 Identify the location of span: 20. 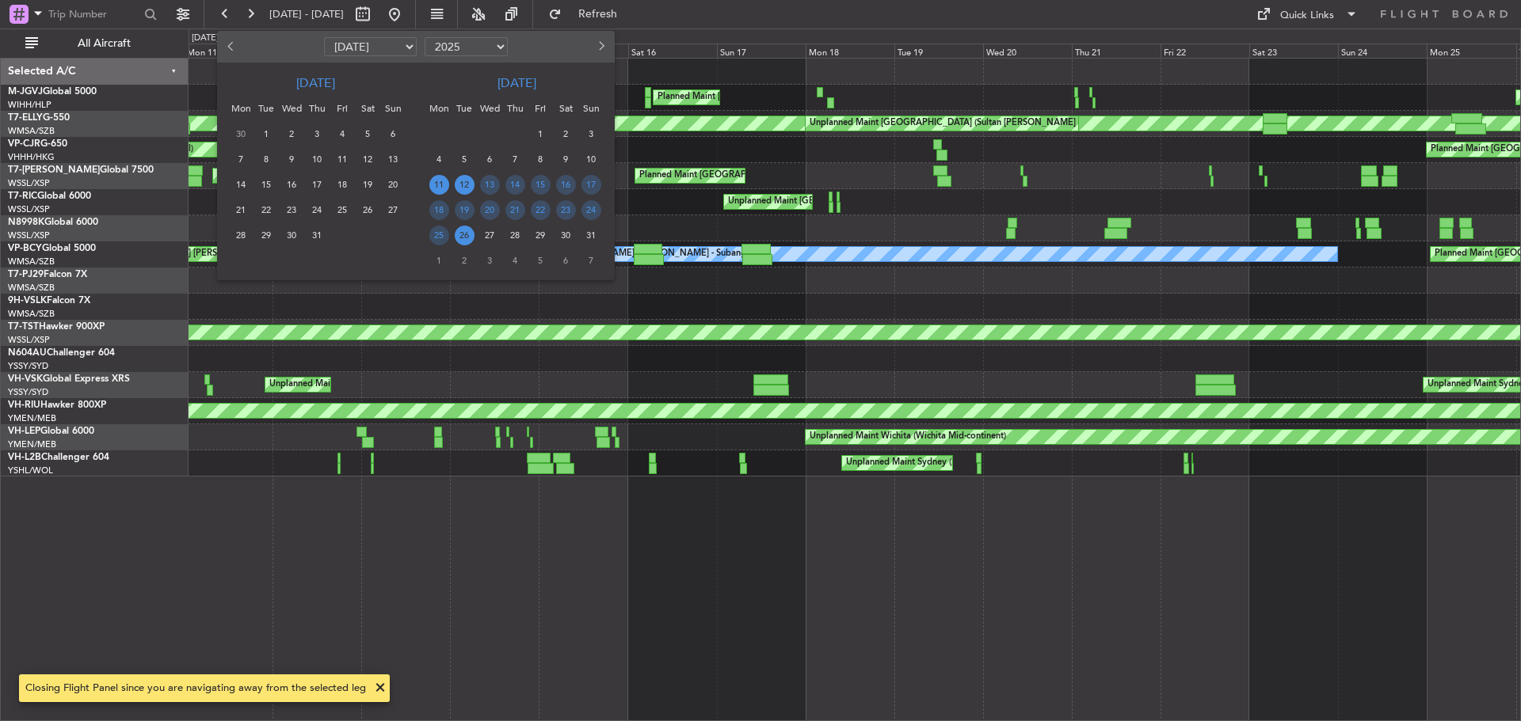
(393, 185).